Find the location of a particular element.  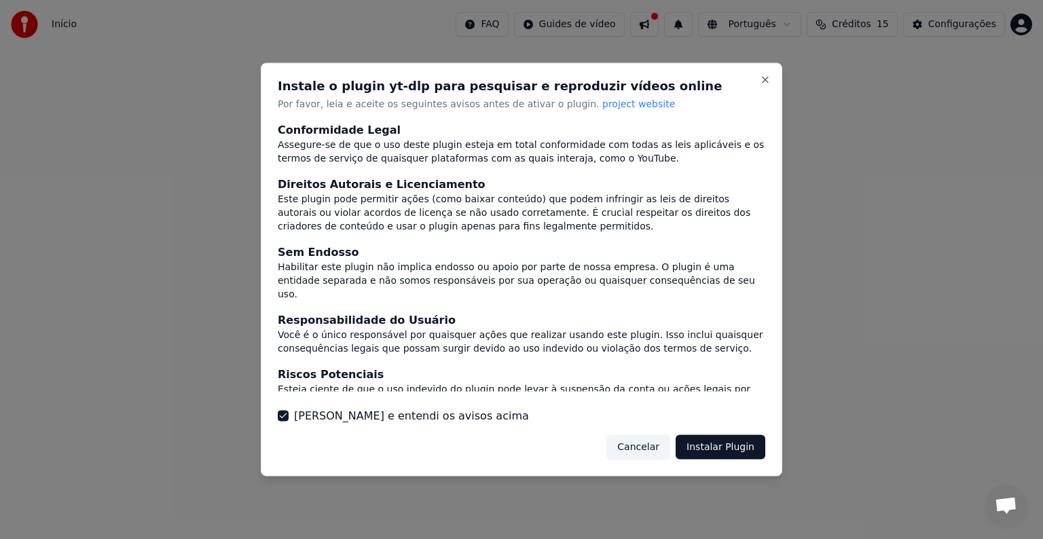

div: Direitos Autorais e Licenciamento is located at coordinates (522, 184).